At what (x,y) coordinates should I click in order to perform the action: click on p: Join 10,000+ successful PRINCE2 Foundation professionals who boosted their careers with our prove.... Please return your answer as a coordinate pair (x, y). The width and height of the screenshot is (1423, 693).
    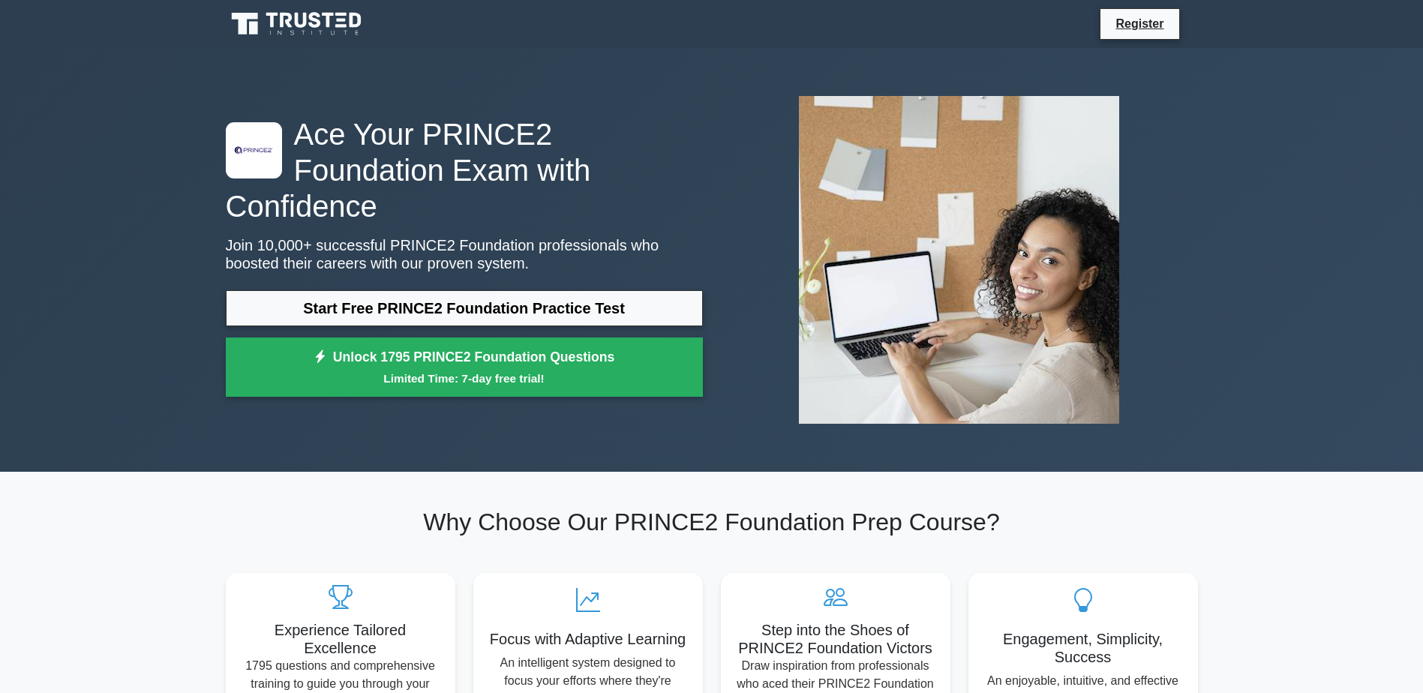
    Looking at the image, I should click on (464, 254).